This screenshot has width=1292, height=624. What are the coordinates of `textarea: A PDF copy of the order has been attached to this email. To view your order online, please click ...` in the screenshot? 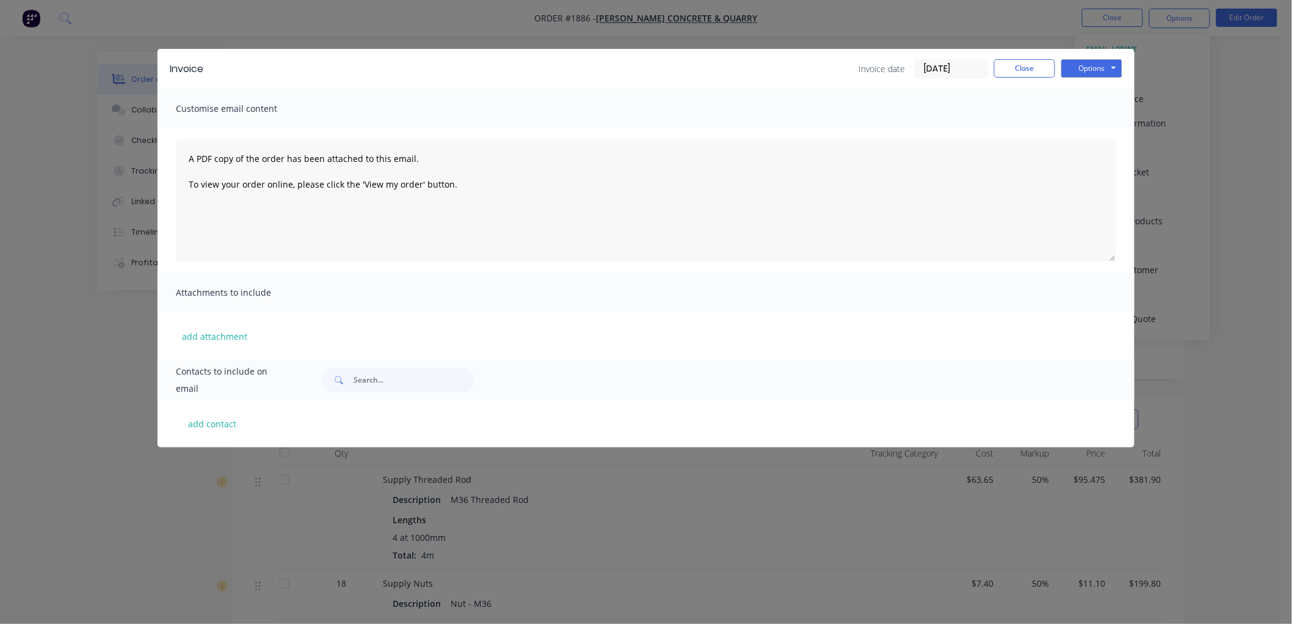 It's located at (646, 200).